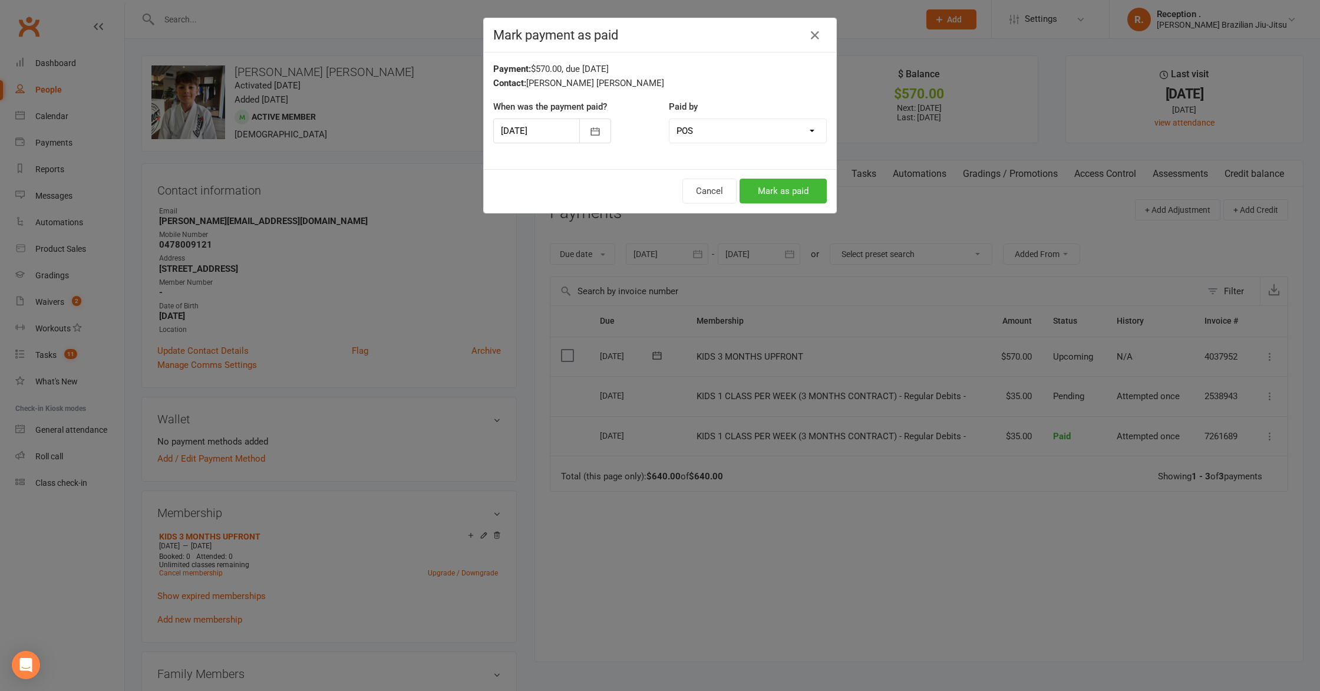  I want to click on button: Cancel, so click(710, 191).